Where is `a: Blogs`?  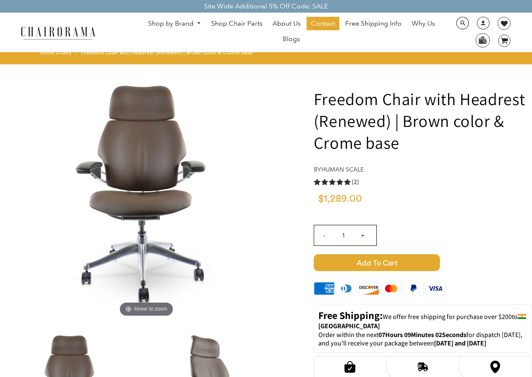 a: Blogs is located at coordinates (291, 39).